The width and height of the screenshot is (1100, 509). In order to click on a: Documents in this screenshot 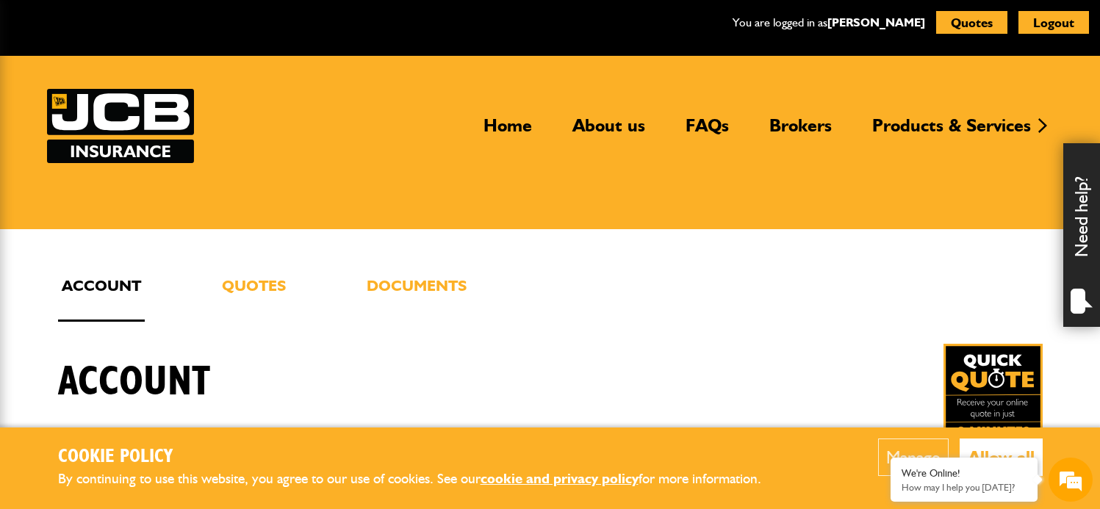, I will do `click(417, 298)`.